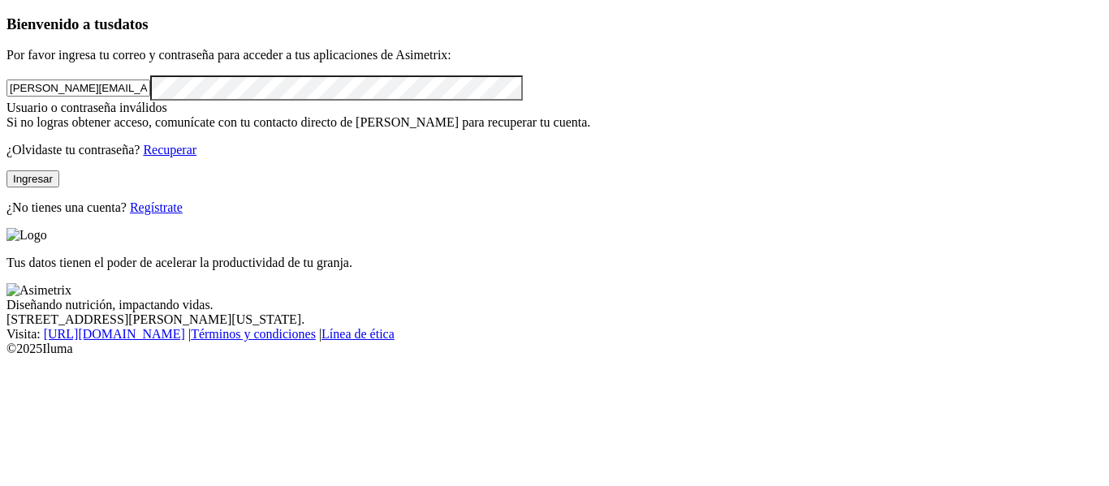 This screenshot has height=486, width=1109. I want to click on div: Diseñando nutrición, impactando vidas., so click(555, 305).